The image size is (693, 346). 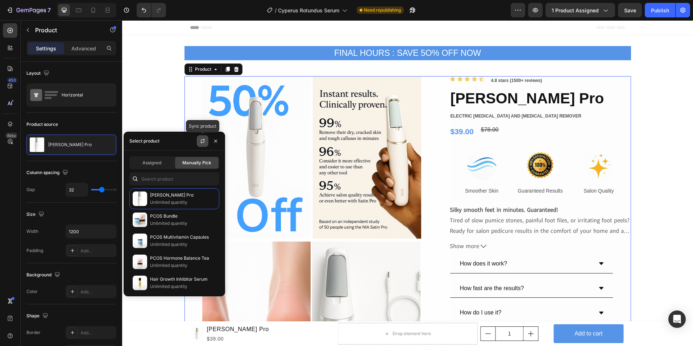 I want to click on div: Background, so click(x=44, y=275).